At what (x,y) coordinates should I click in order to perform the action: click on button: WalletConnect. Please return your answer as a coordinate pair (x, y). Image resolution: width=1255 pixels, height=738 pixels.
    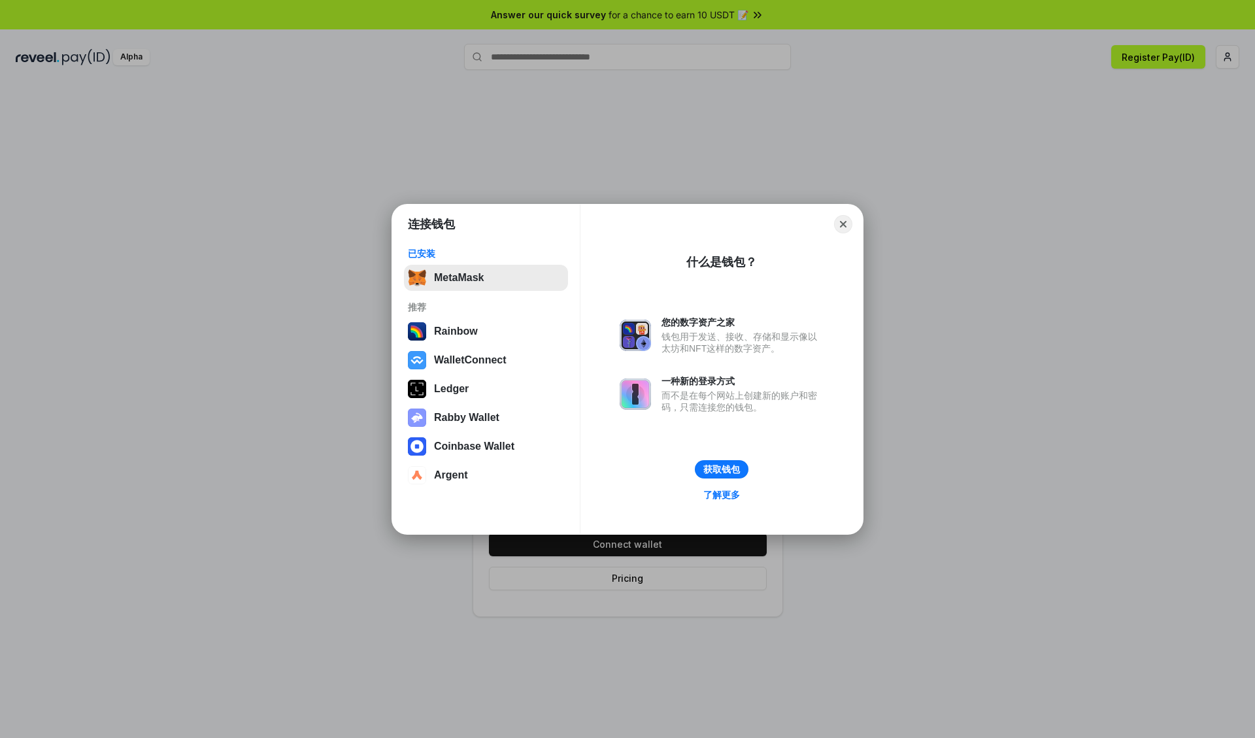
    Looking at the image, I should click on (486, 360).